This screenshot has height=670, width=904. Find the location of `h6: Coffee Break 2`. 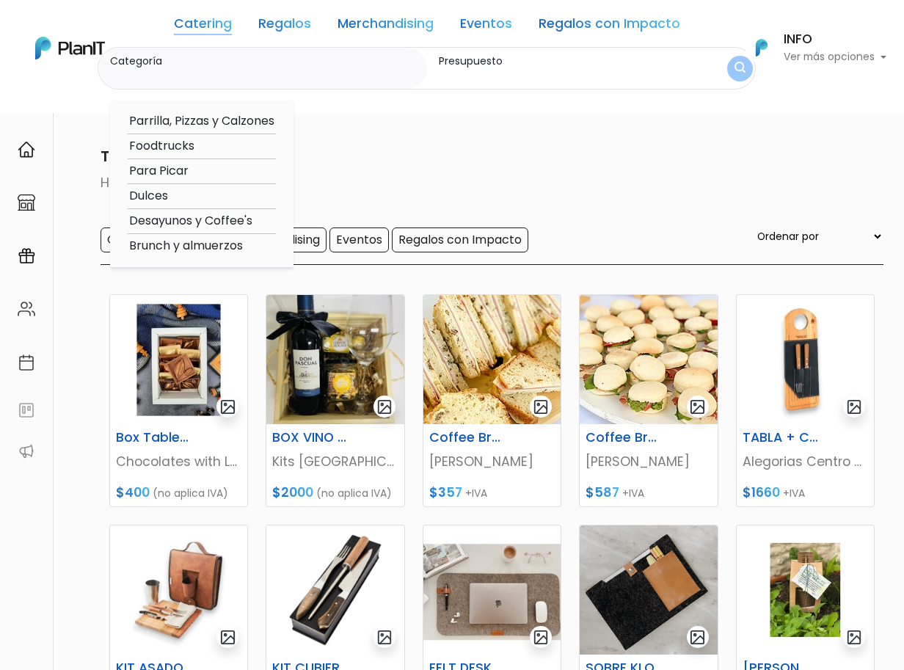

h6: Coffee Break 2 is located at coordinates (468, 437).